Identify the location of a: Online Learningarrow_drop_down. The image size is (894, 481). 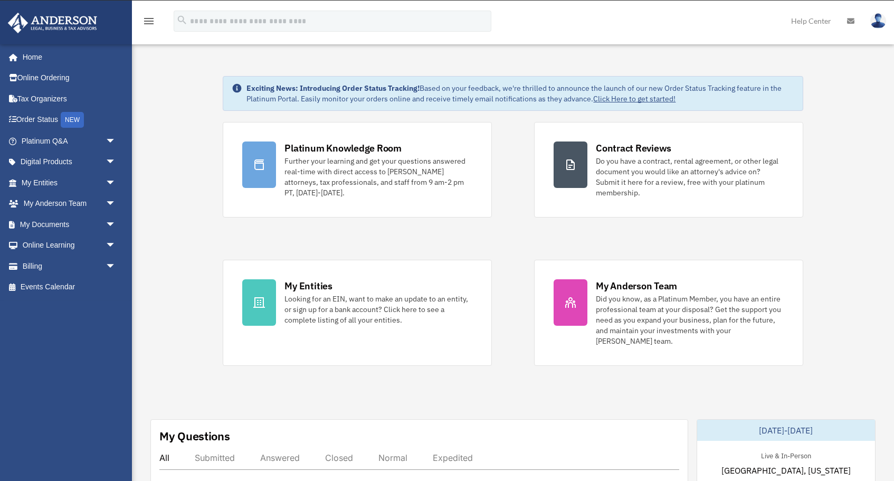
(70, 245).